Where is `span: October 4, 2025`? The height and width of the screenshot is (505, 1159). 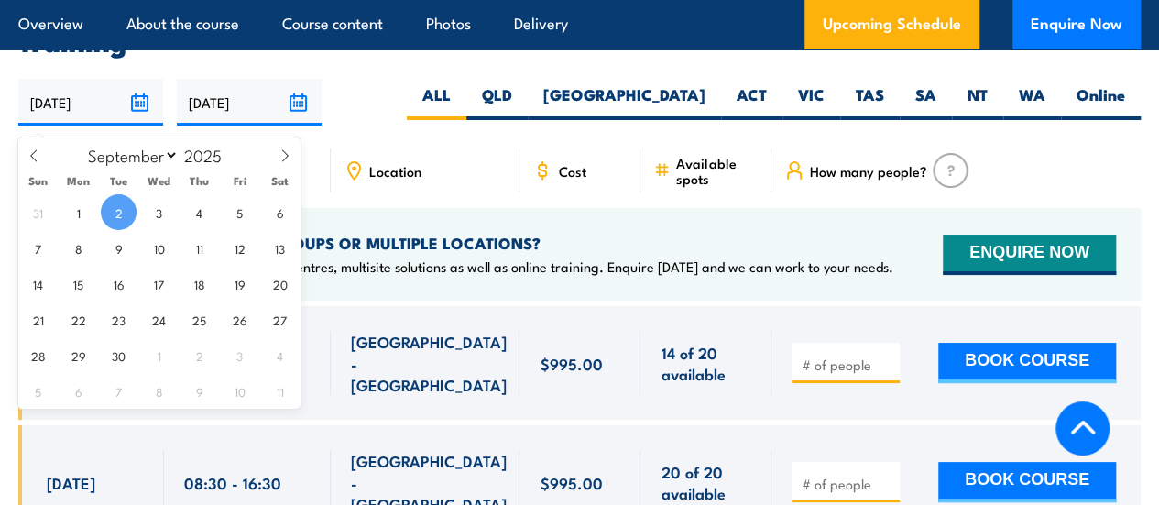 span: October 4, 2025 is located at coordinates (280, 355).